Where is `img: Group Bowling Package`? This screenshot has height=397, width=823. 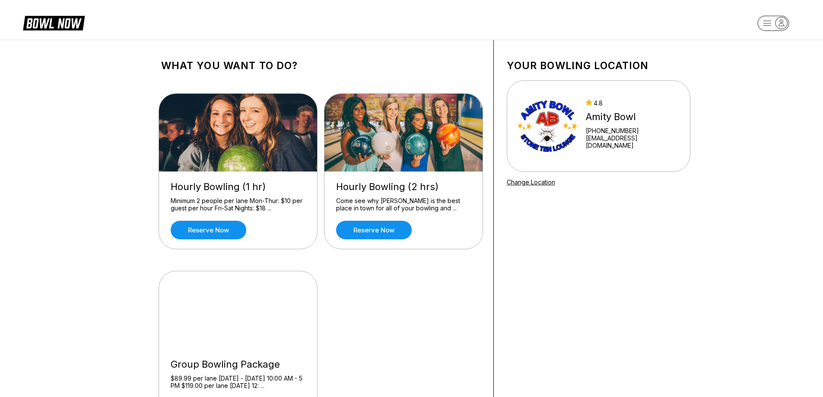 img: Group Bowling Package is located at coordinates (238, 310).